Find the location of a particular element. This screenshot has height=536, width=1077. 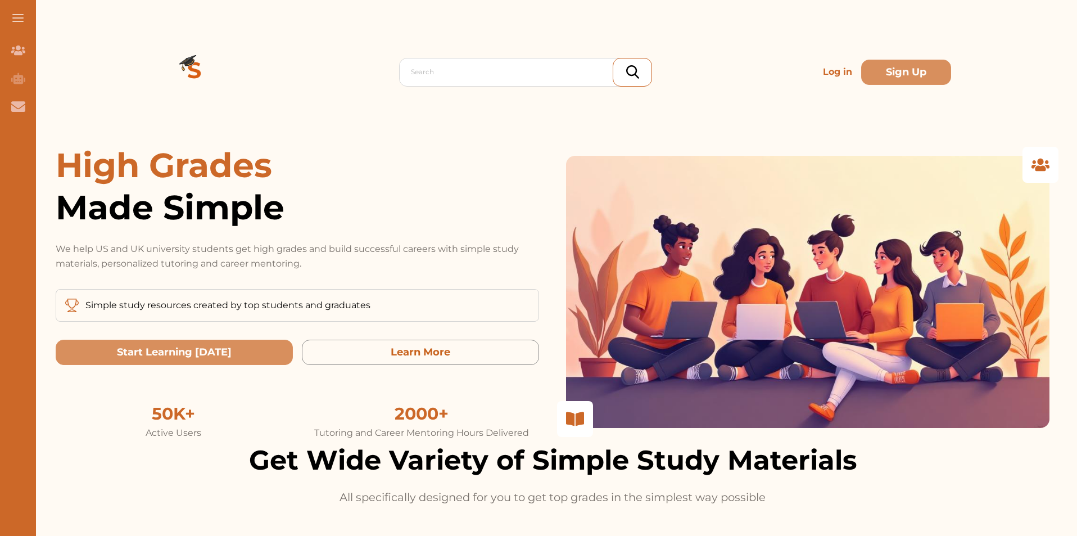

img: Logo is located at coordinates (194, 72).